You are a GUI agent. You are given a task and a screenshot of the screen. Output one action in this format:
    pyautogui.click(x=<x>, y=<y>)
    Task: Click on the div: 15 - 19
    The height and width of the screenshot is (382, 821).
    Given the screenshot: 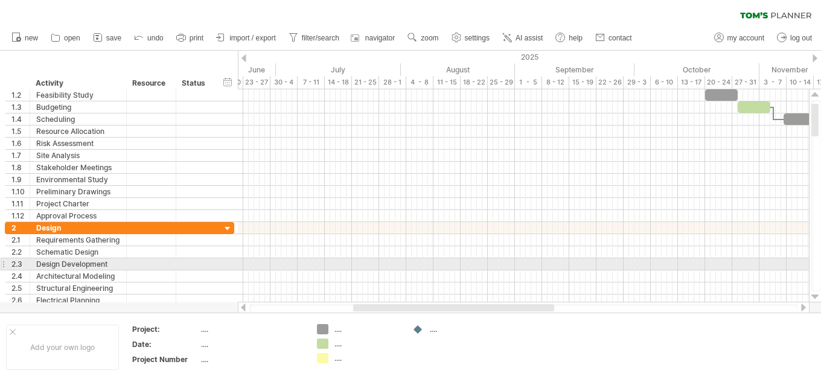 What is the action you would take?
    pyautogui.click(x=582, y=82)
    